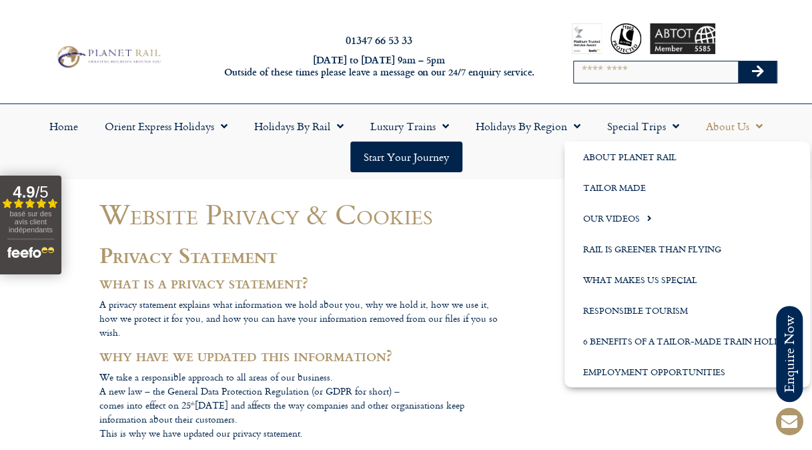 The height and width of the screenshot is (450, 812). What do you see at coordinates (688, 188) in the screenshot?
I see `a: Tailor Made` at bounding box center [688, 188].